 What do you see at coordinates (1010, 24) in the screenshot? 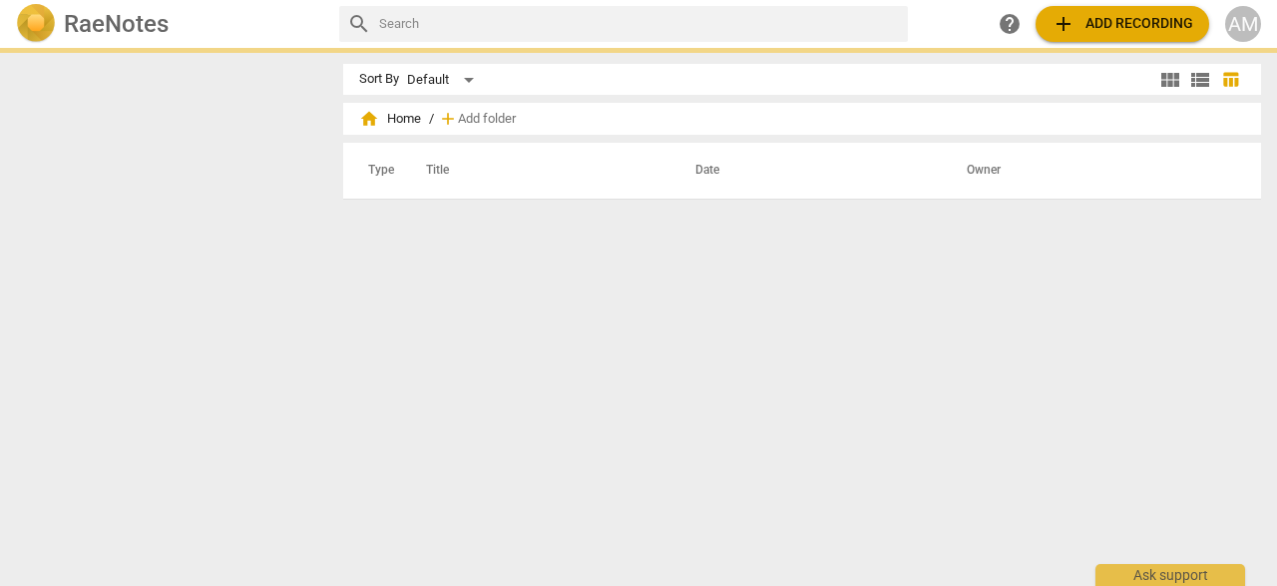
I see `span: help` at bounding box center [1010, 24].